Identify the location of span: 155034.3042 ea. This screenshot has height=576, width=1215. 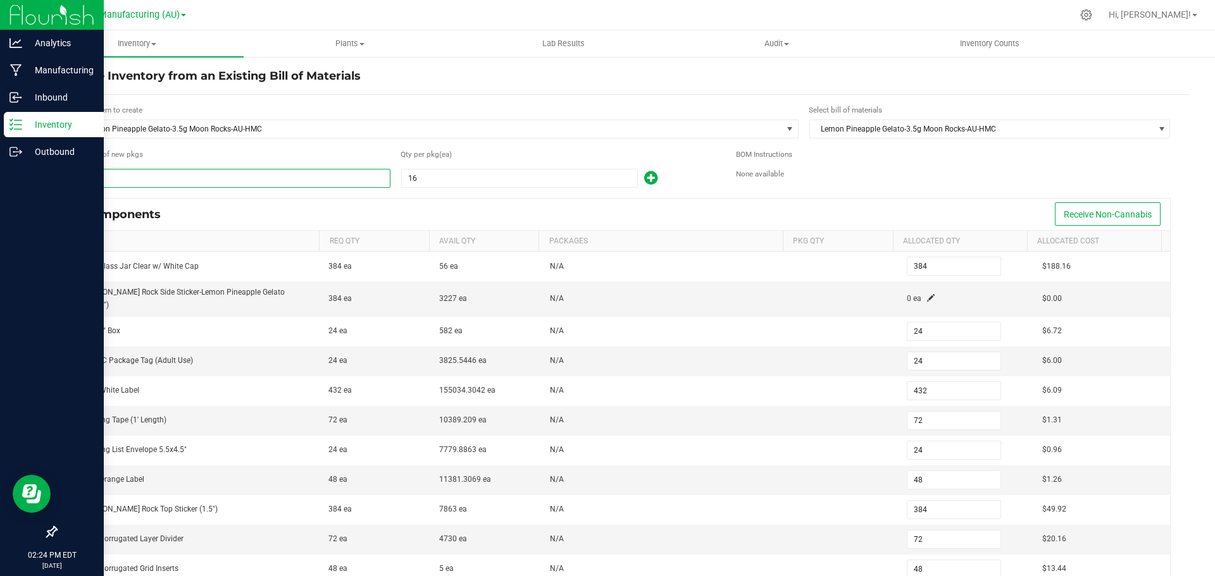
(467, 390).